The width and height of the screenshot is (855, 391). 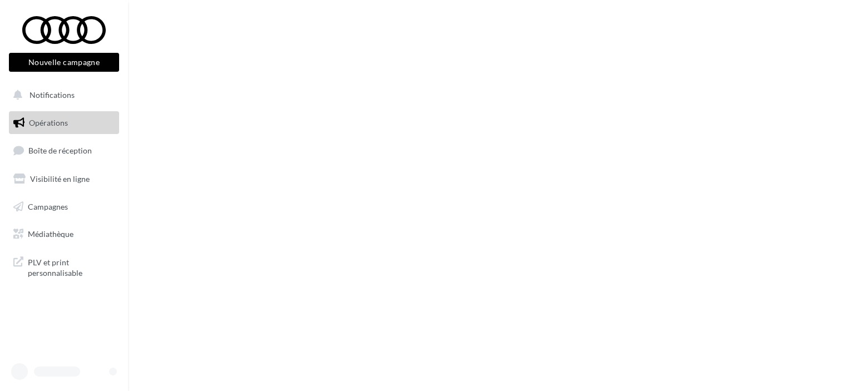 What do you see at coordinates (64, 234) in the screenshot?
I see `a: Médiathèque` at bounding box center [64, 234].